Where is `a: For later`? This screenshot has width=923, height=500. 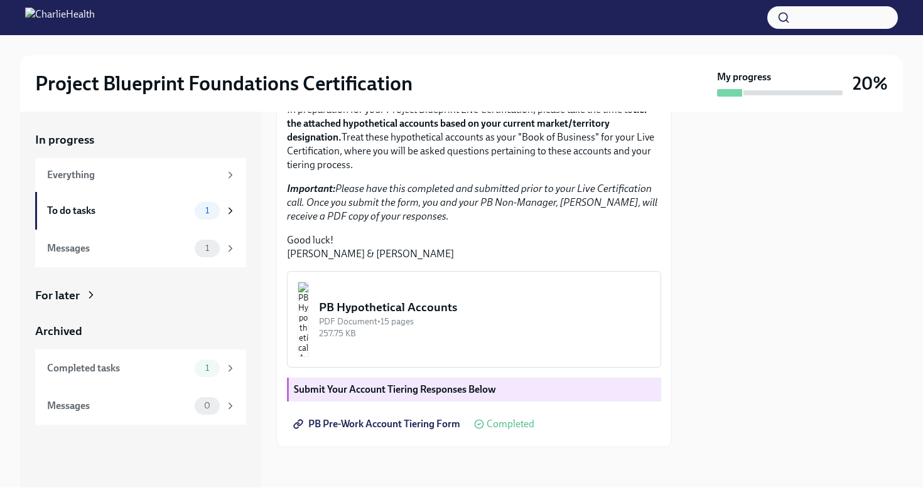
a: For later is located at coordinates (141, 296).